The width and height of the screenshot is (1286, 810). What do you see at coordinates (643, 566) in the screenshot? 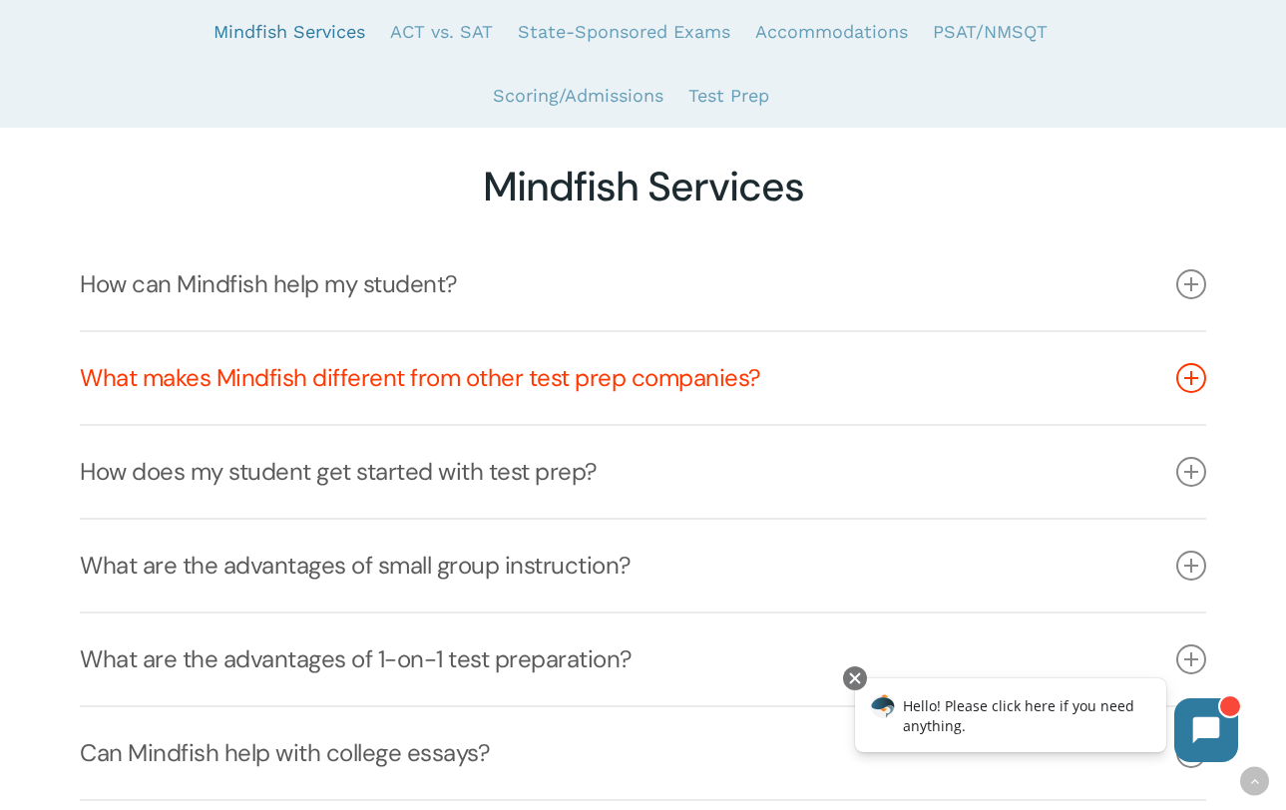
I see `a: What are the advantages of small group instruction?` at bounding box center [643, 566].